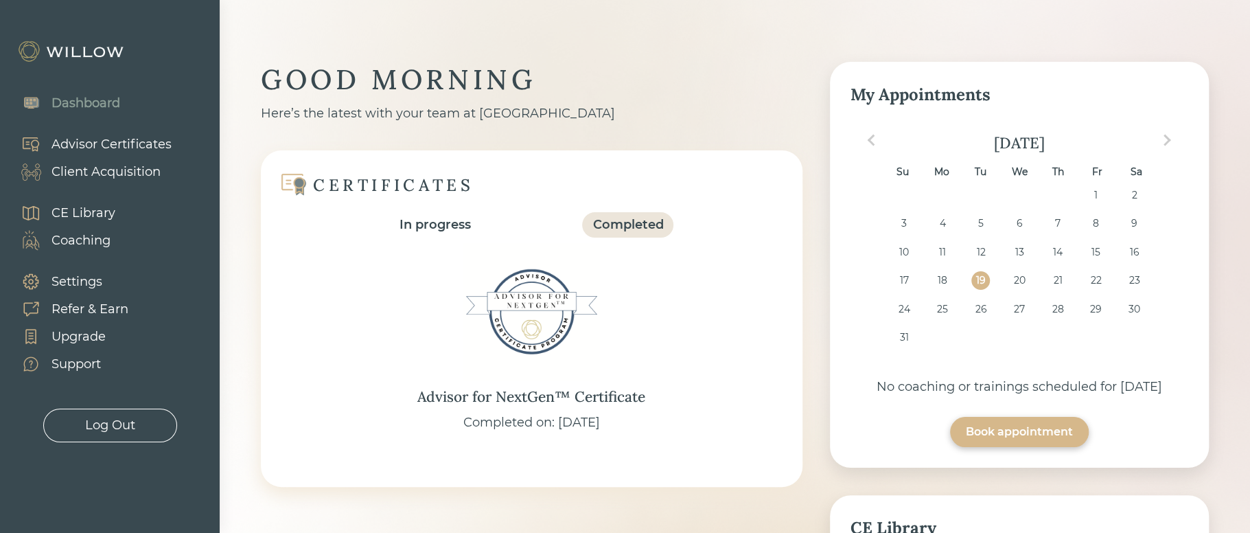 Image resolution: width=1250 pixels, height=533 pixels. I want to click on div: Client Acquisition, so click(106, 172).